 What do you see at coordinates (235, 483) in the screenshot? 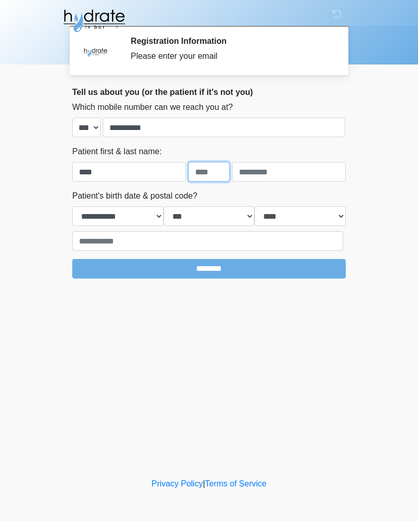
I see `a: Terms of Service` at bounding box center [235, 483].